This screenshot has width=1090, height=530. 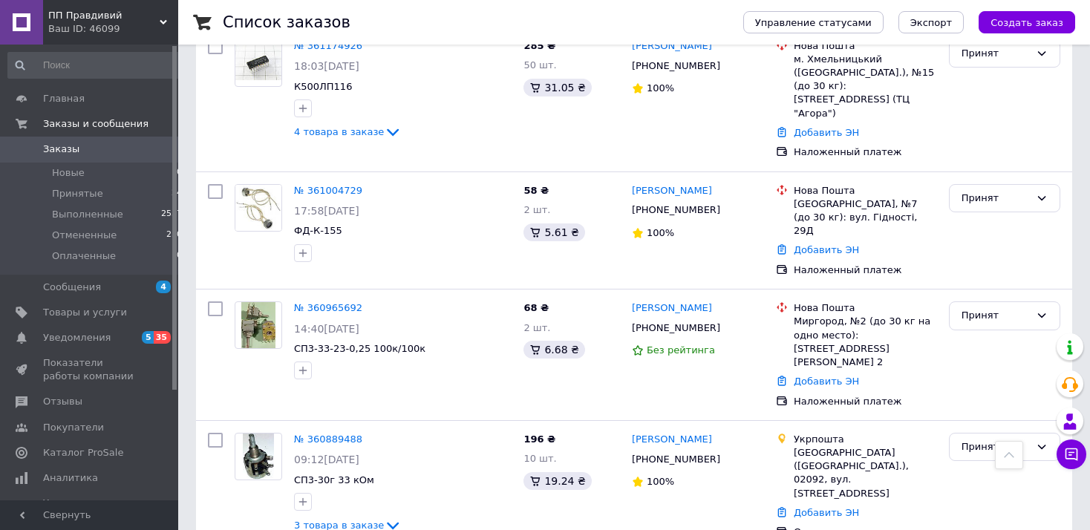 I want to click on span: Выполненные, so click(x=88, y=215).